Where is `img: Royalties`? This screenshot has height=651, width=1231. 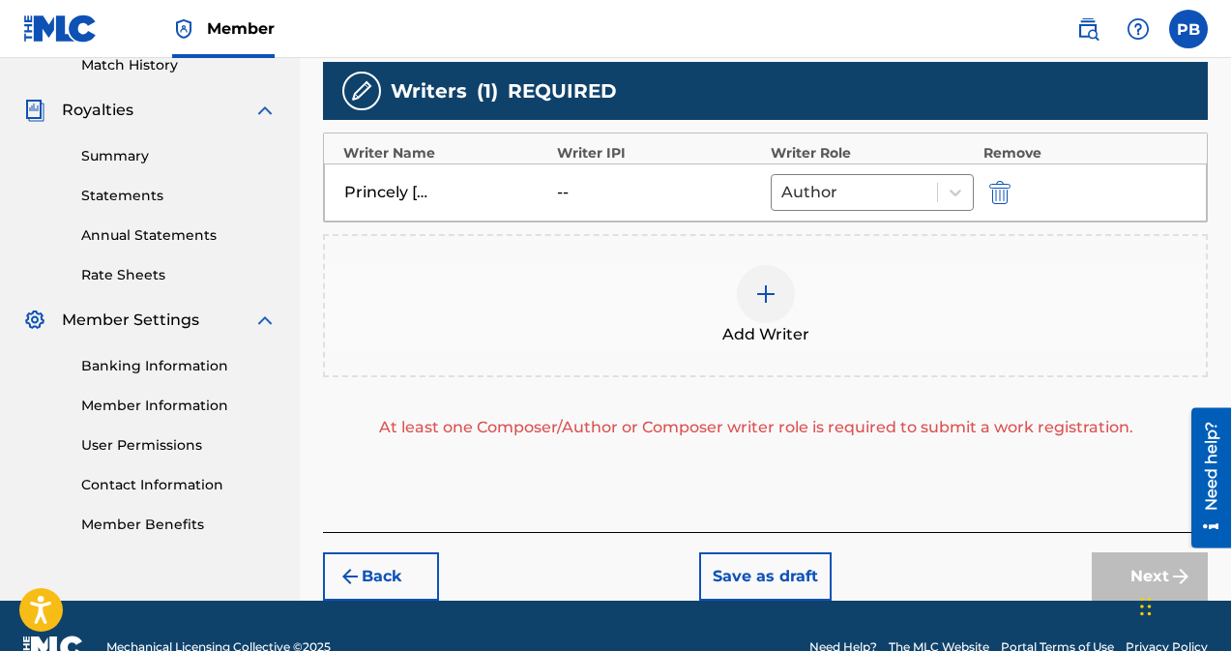
img: Royalties is located at coordinates (35, 110).